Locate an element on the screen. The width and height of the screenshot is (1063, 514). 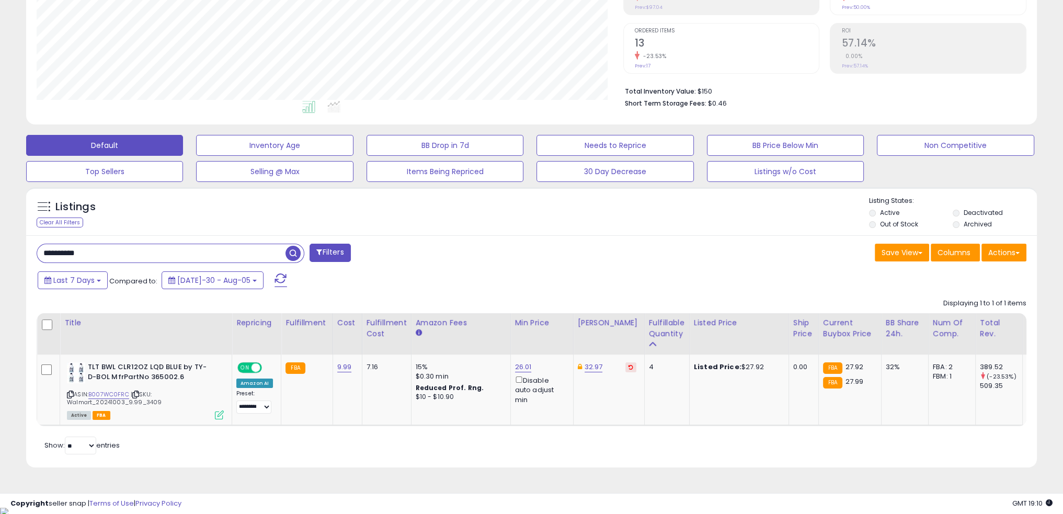
label: Archived is located at coordinates (978, 224).